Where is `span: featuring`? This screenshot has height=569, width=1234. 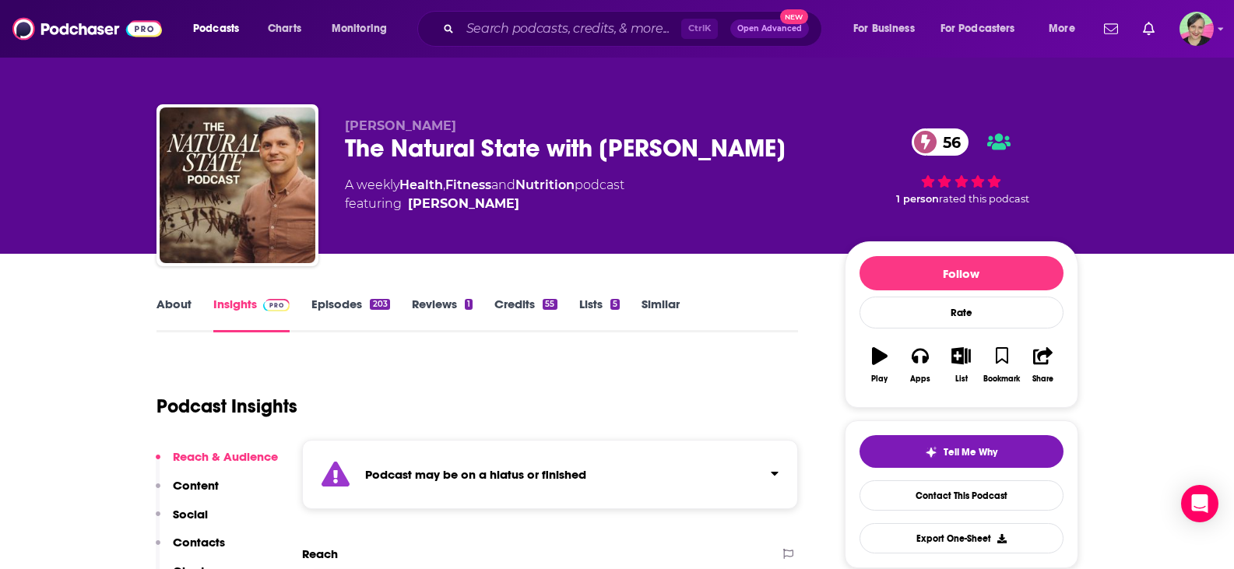
span: featuring is located at coordinates (484, 204).